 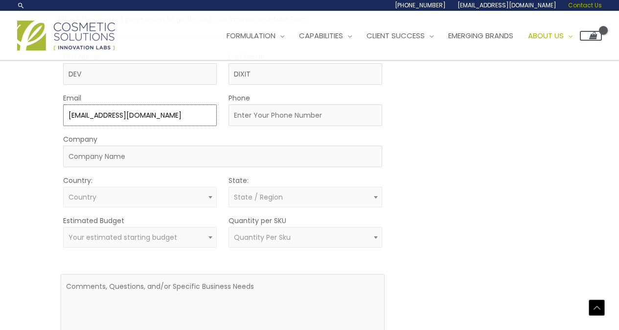 I want to click on span: Quantity Per Sku, so click(x=262, y=237).